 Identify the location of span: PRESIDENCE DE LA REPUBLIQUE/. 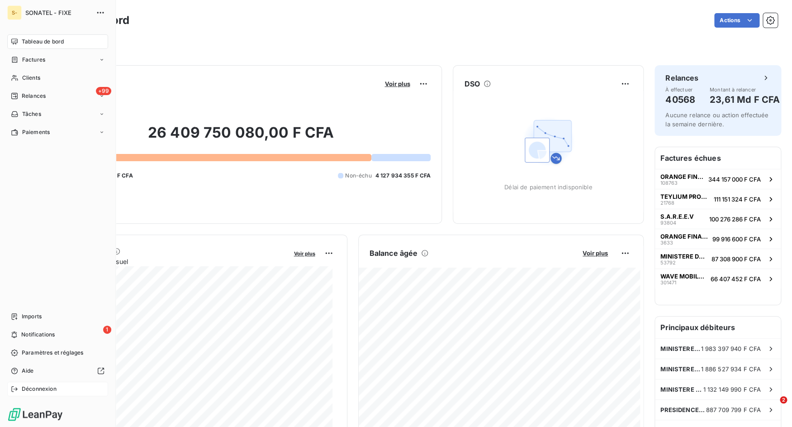
(683, 410).